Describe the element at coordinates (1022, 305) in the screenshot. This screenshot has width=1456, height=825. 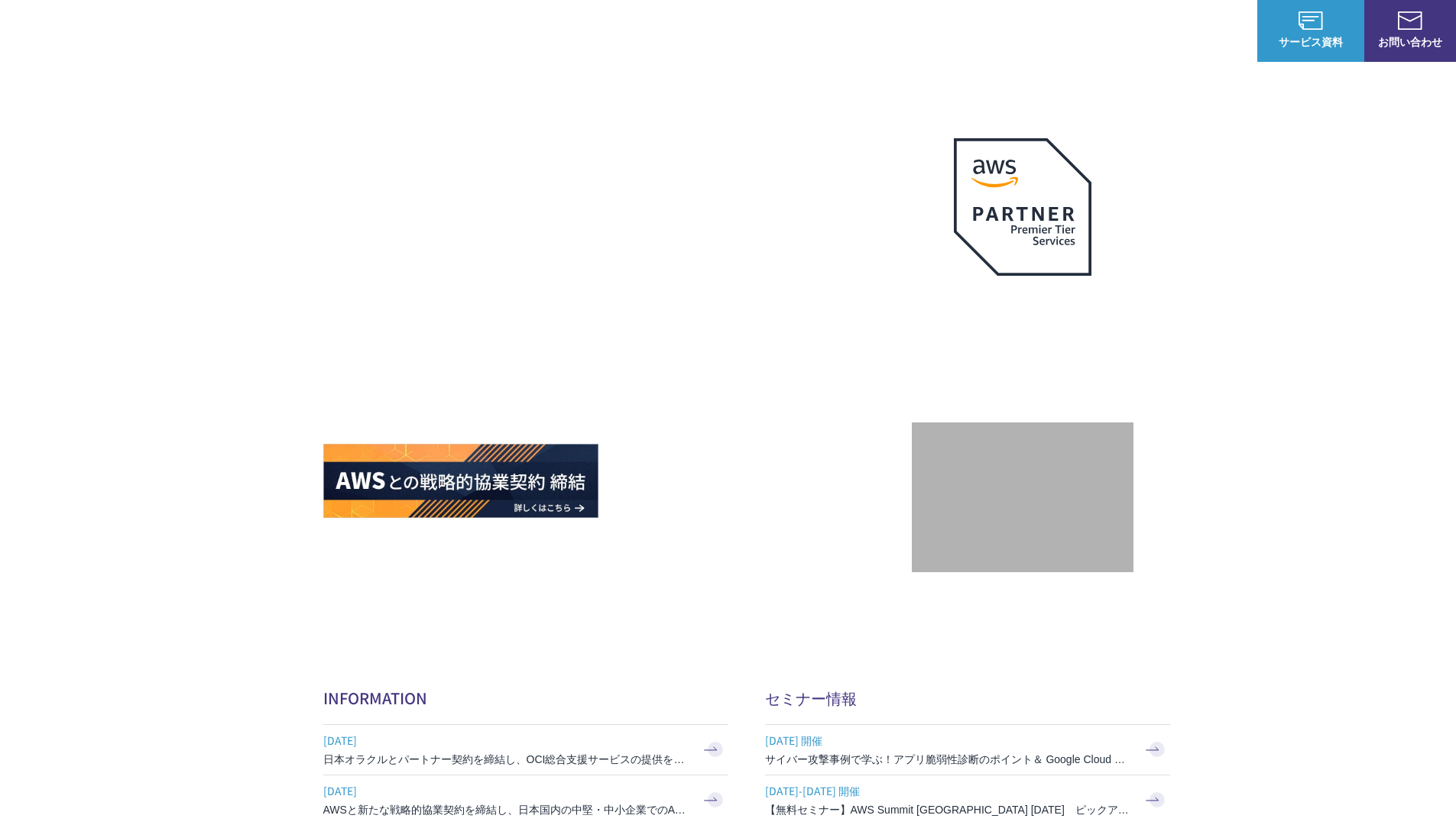
I see `em: AWS` at that location.